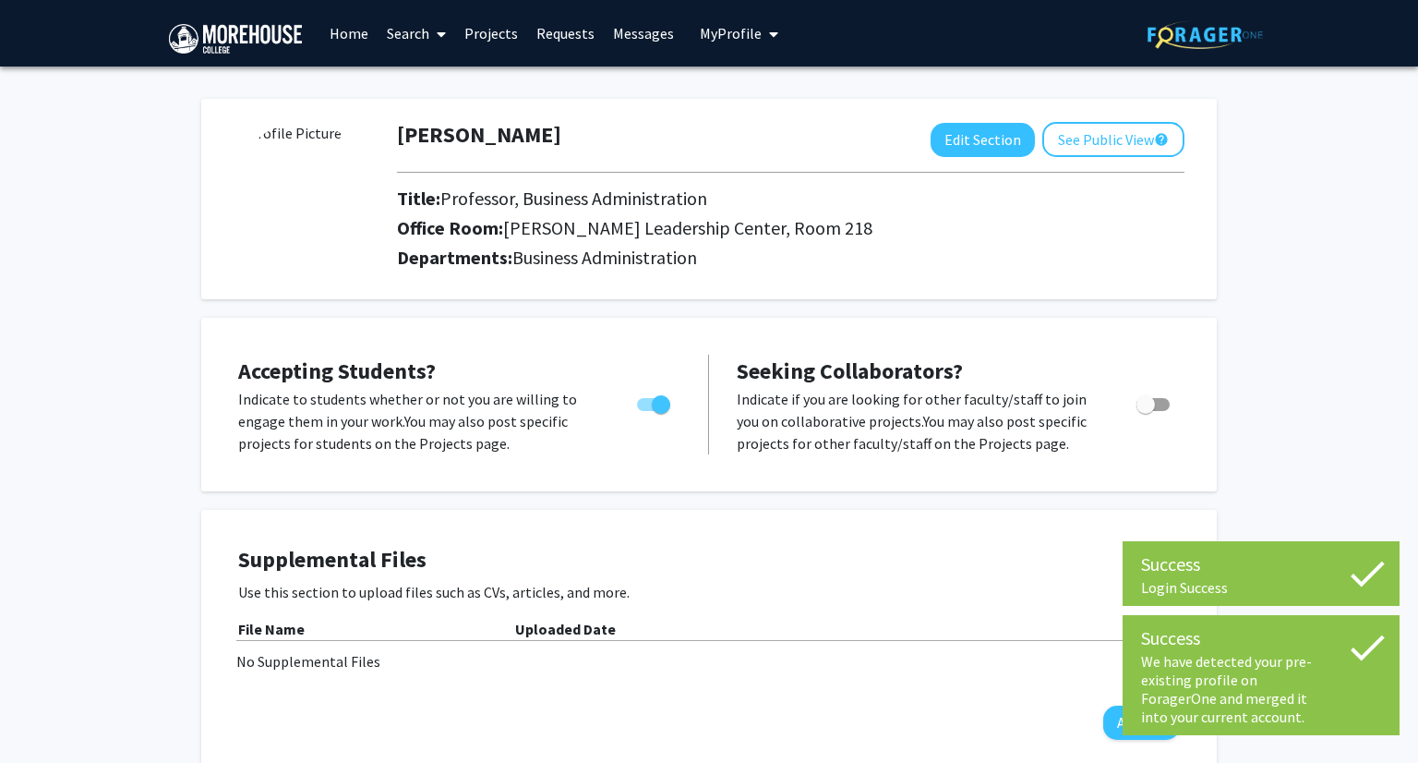  Describe the element at coordinates (1162, 139) in the screenshot. I see `mat-icon: help` at that location.